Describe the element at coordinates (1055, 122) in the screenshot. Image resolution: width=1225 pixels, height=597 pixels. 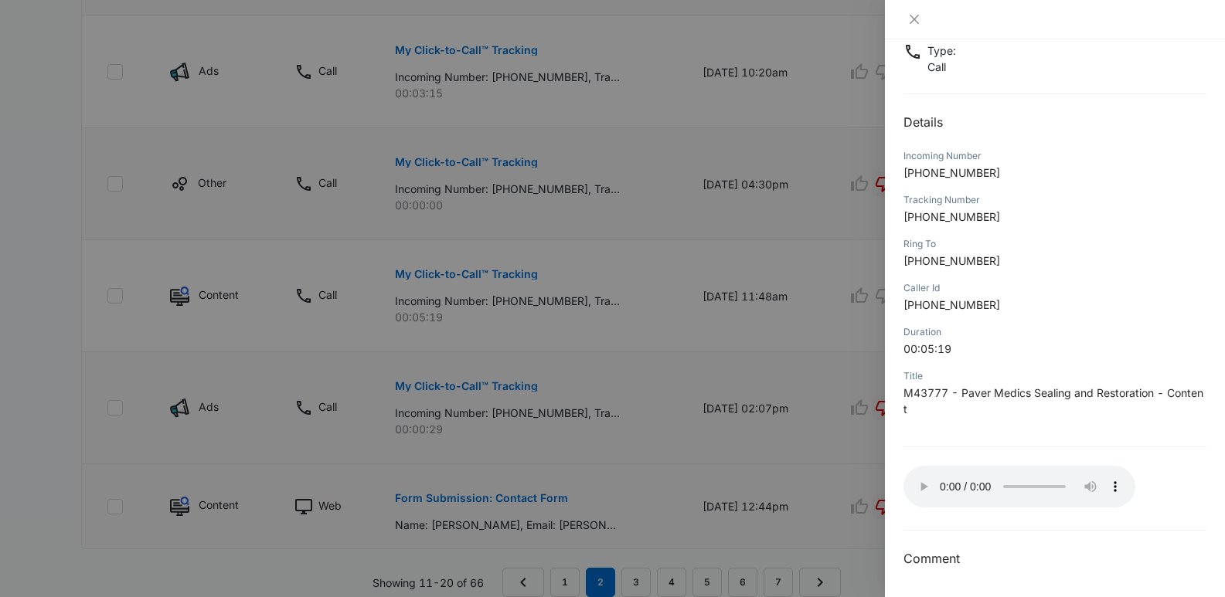
I see `h2: Details` at that location.